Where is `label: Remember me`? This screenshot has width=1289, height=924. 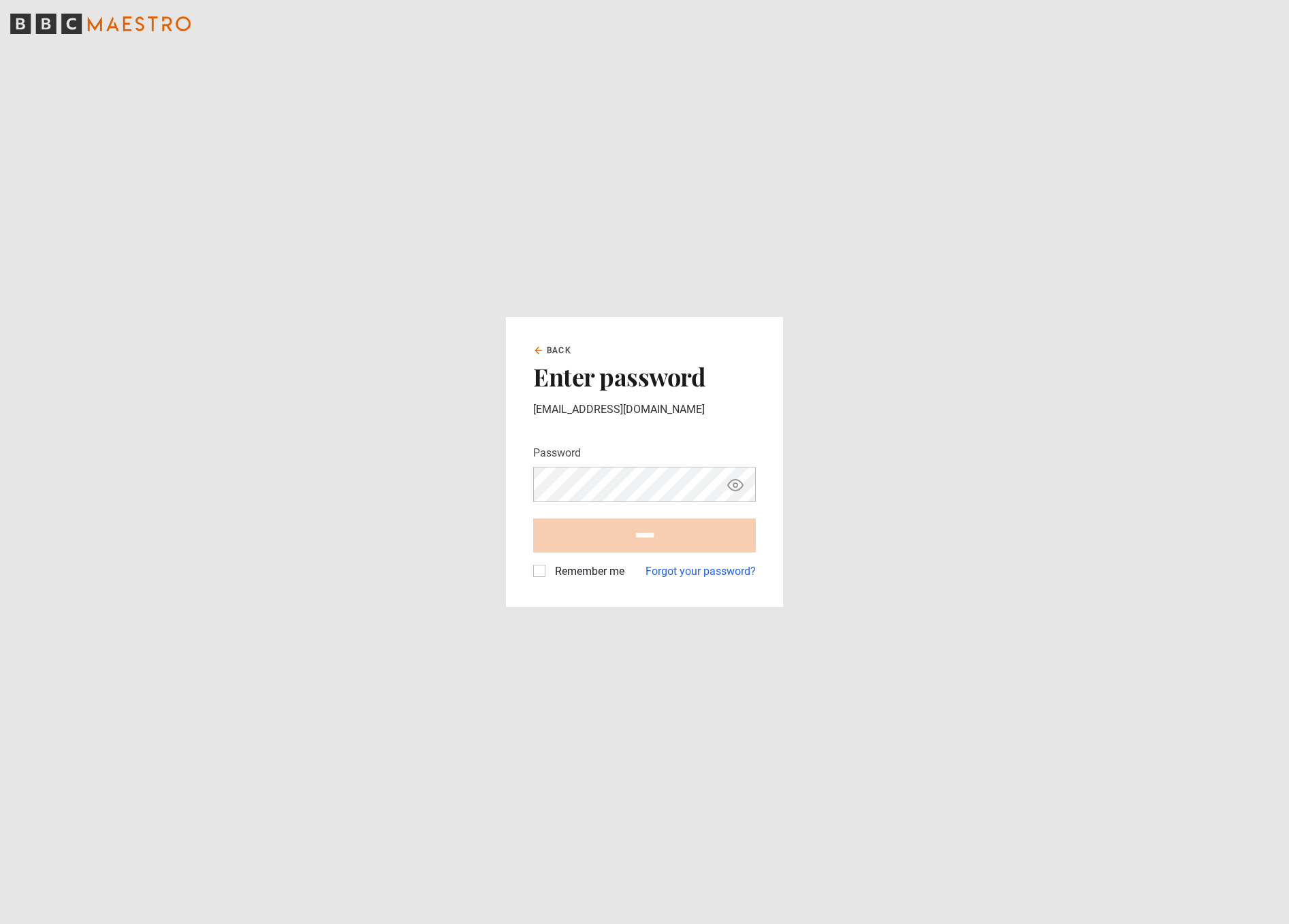
label: Remember me is located at coordinates (587, 571).